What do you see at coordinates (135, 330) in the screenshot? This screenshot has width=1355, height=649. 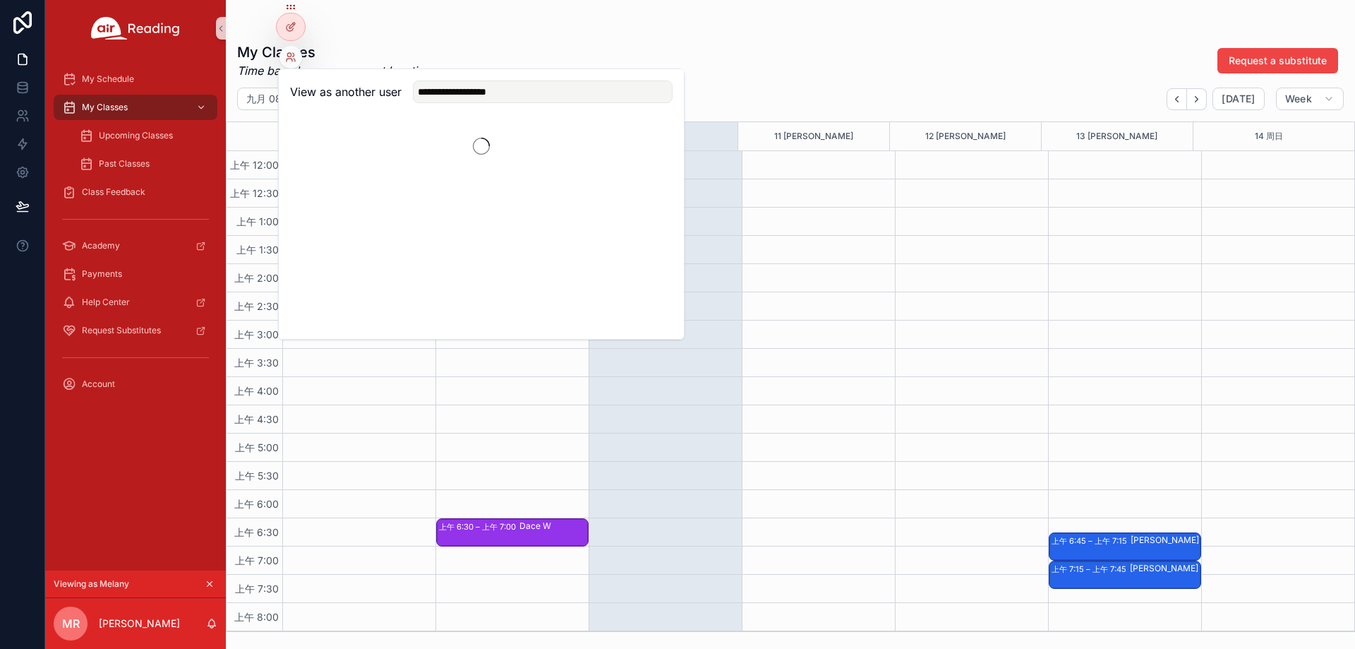 I see `a: Request Substitutes` at bounding box center [135, 330].